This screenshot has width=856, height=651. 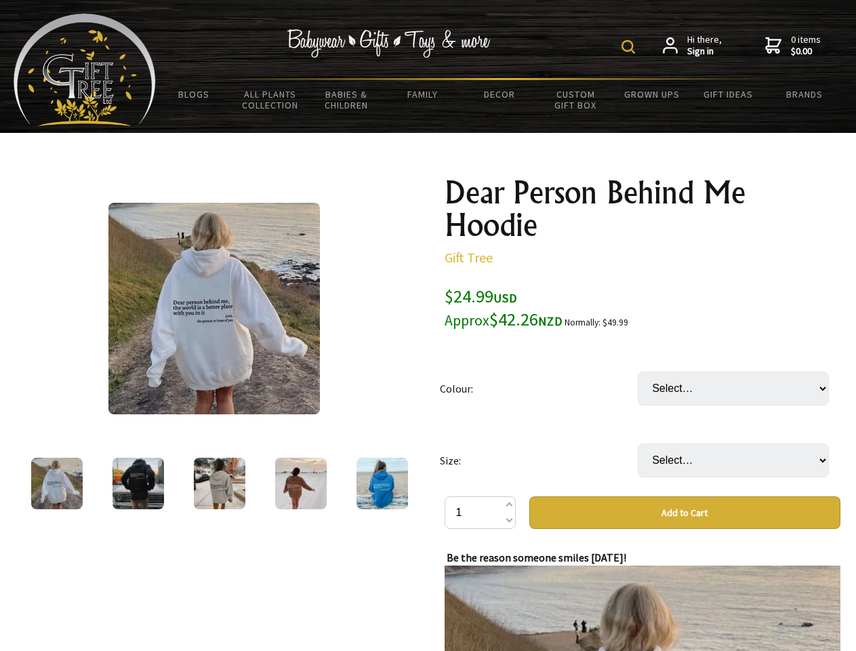 I want to click on a: BLOGS, so click(x=194, y=94).